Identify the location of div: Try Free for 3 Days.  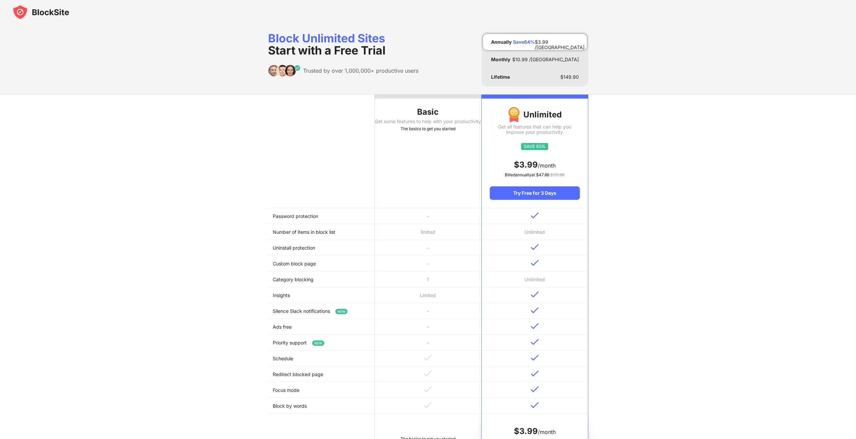
(534, 193).